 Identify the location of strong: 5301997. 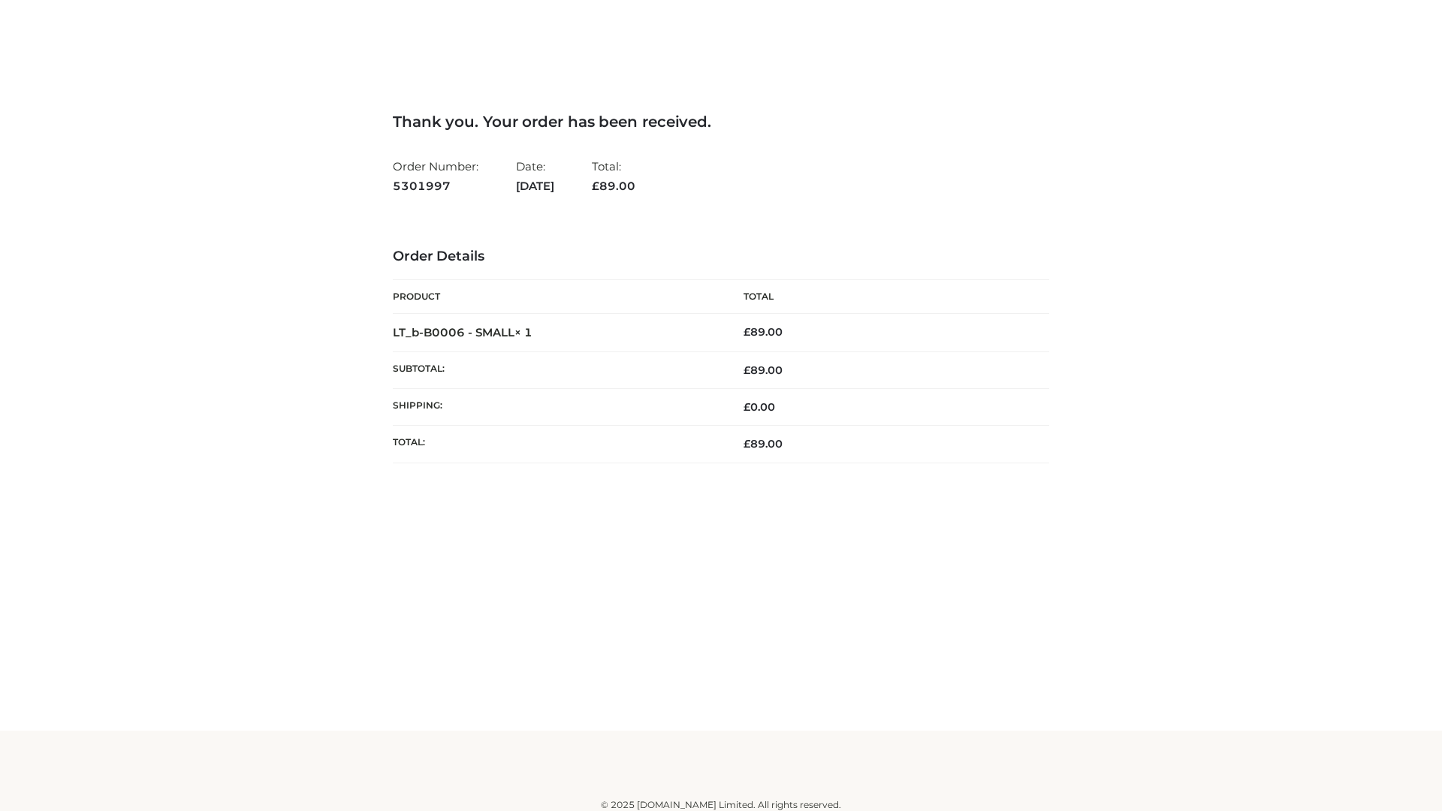
(436, 186).